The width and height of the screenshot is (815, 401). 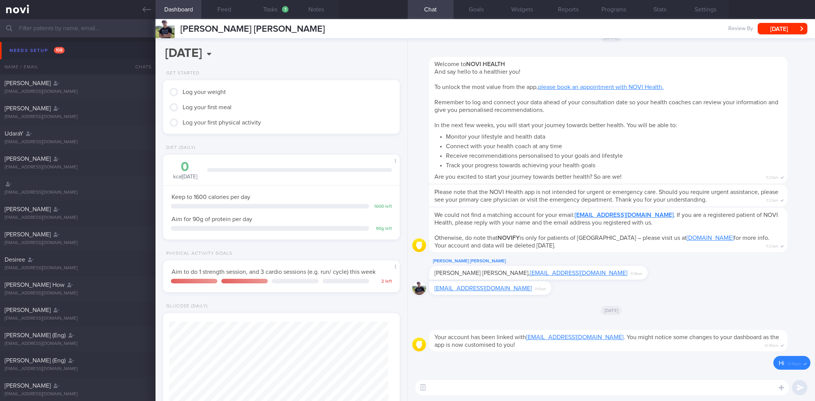 What do you see at coordinates (382, 282) in the screenshot?
I see `div: 2 left` at bounding box center [382, 282].